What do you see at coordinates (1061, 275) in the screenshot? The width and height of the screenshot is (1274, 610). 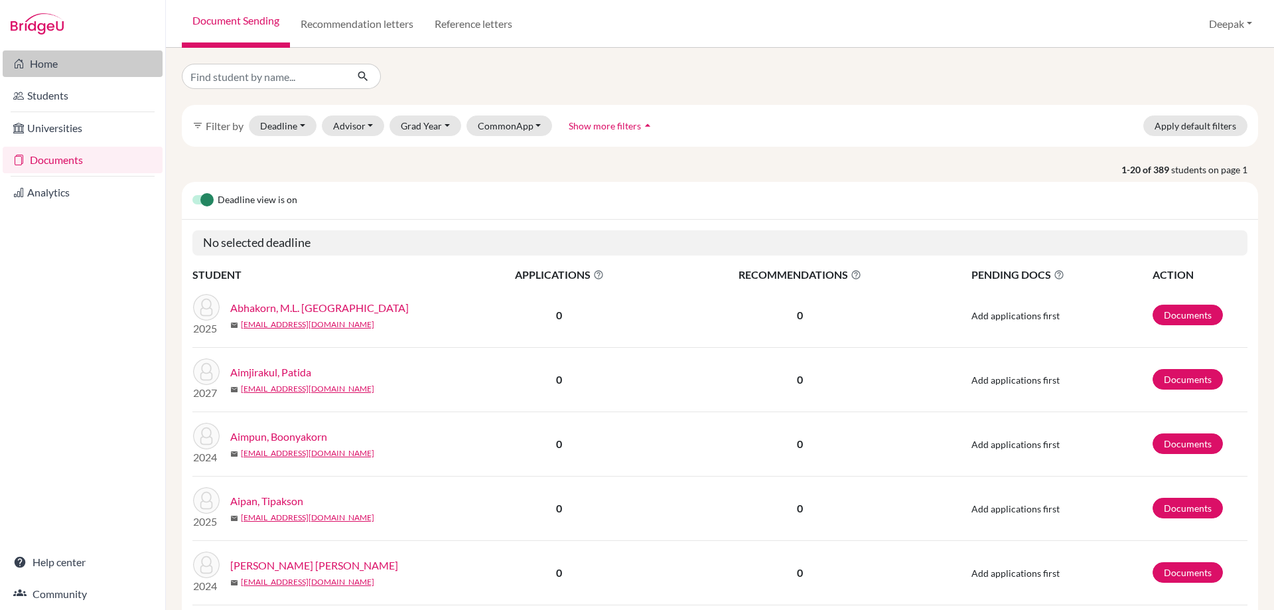 I see `span: PENDING DOCS` at bounding box center [1061, 275].